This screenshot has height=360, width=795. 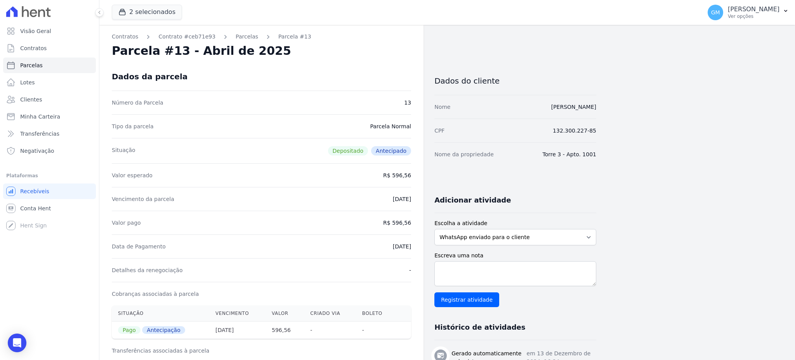 I want to click on div: Plataformas, so click(x=49, y=175).